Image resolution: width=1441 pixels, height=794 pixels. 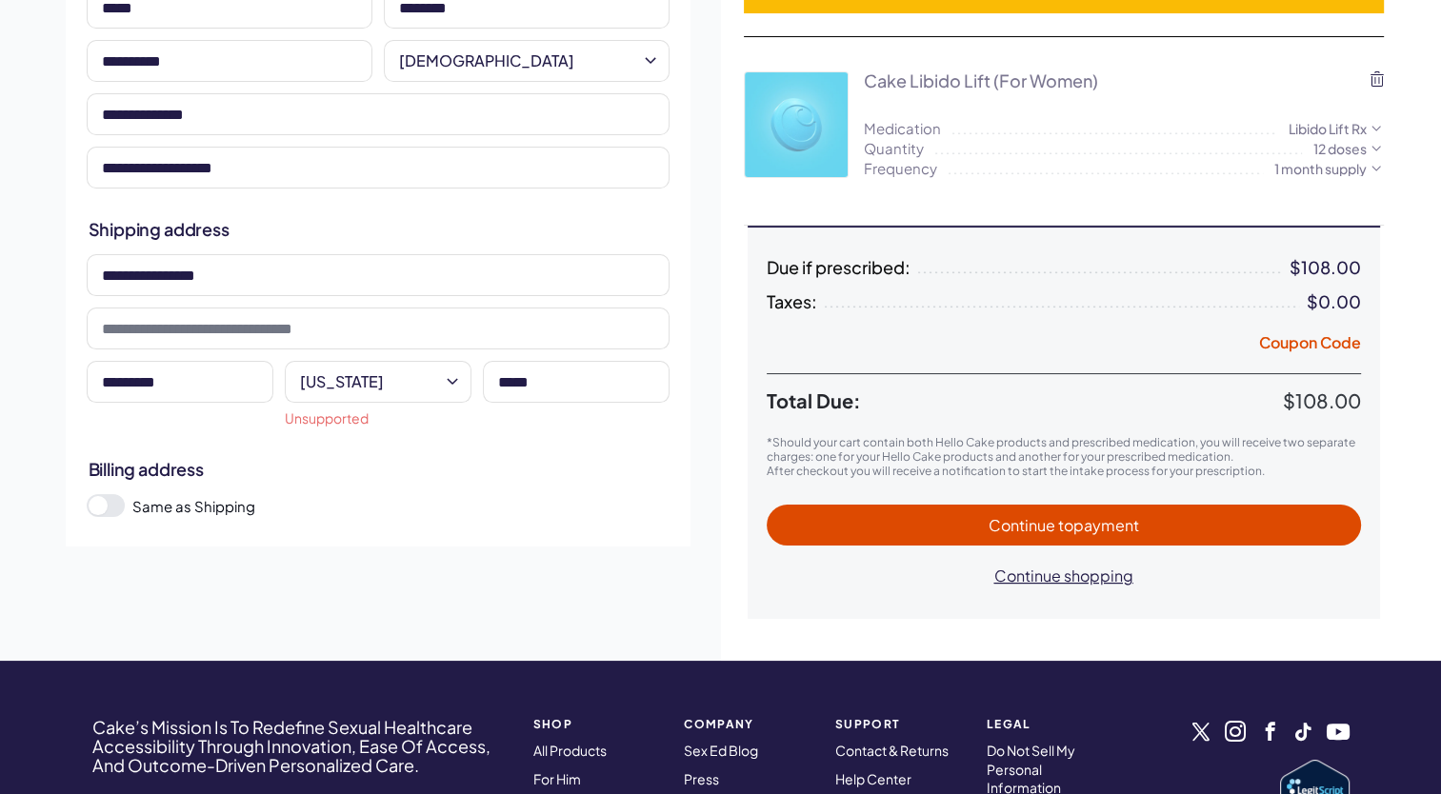 I want to click on span: to payment, so click(x=1098, y=525).